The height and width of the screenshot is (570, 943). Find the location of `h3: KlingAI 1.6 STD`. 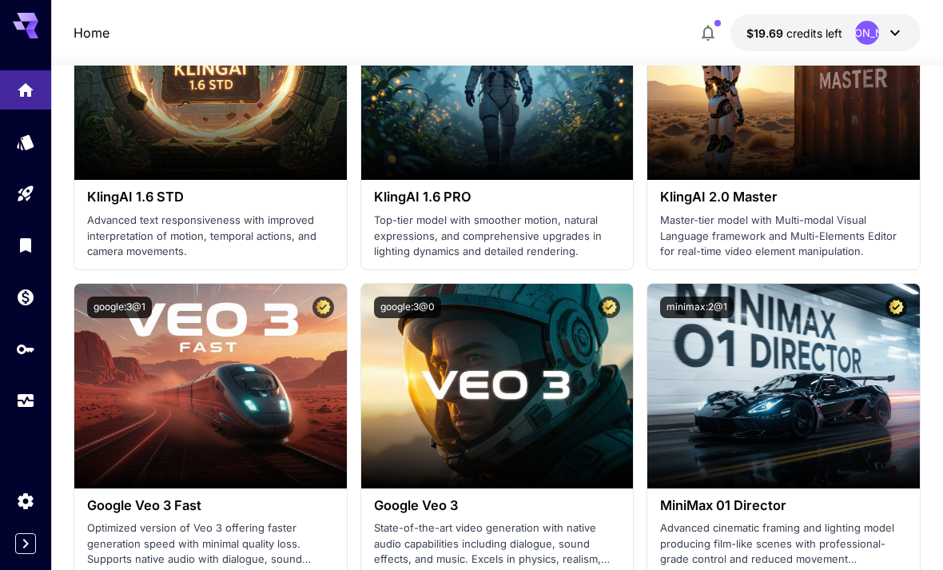

h3: KlingAI 1.6 STD is located at coordinates (210, 197).